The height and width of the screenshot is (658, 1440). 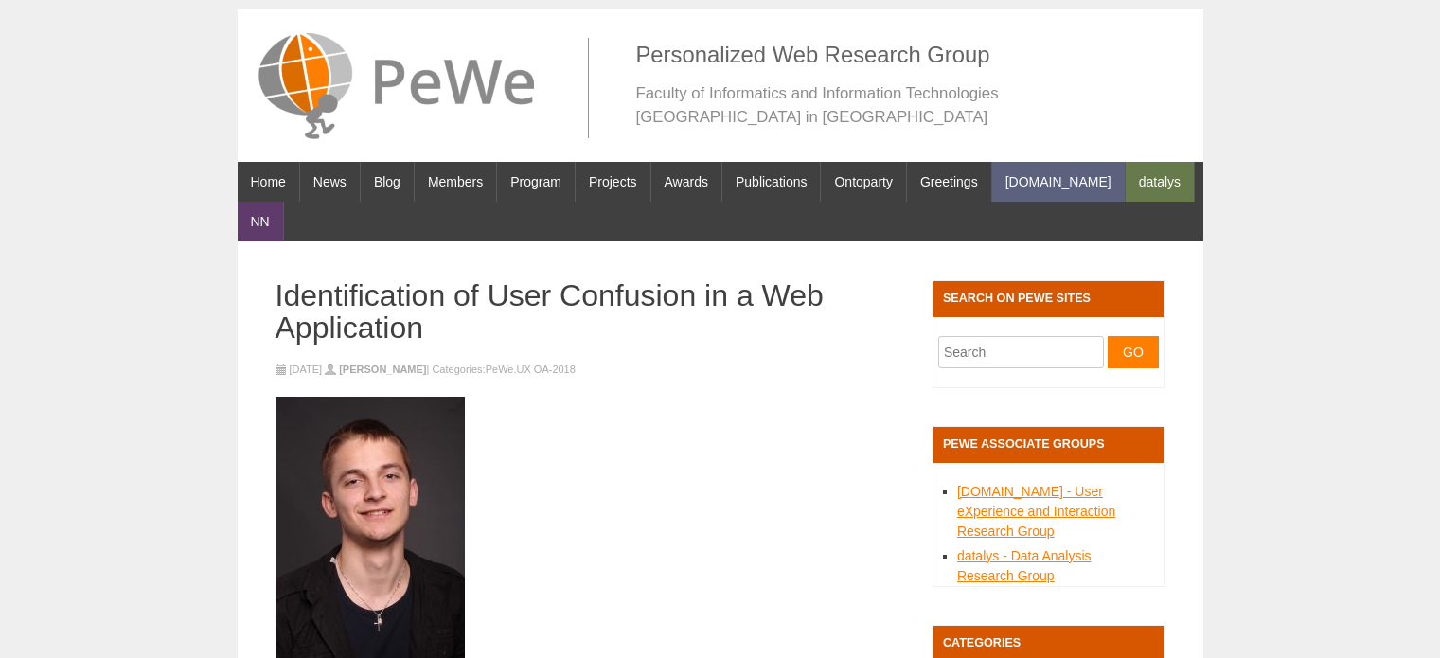 What do you see at coordinates (1025, 565) in the screenshot?
I see `a: datalys - Data Analysis Research Group` at bounding box center [1025, 565].